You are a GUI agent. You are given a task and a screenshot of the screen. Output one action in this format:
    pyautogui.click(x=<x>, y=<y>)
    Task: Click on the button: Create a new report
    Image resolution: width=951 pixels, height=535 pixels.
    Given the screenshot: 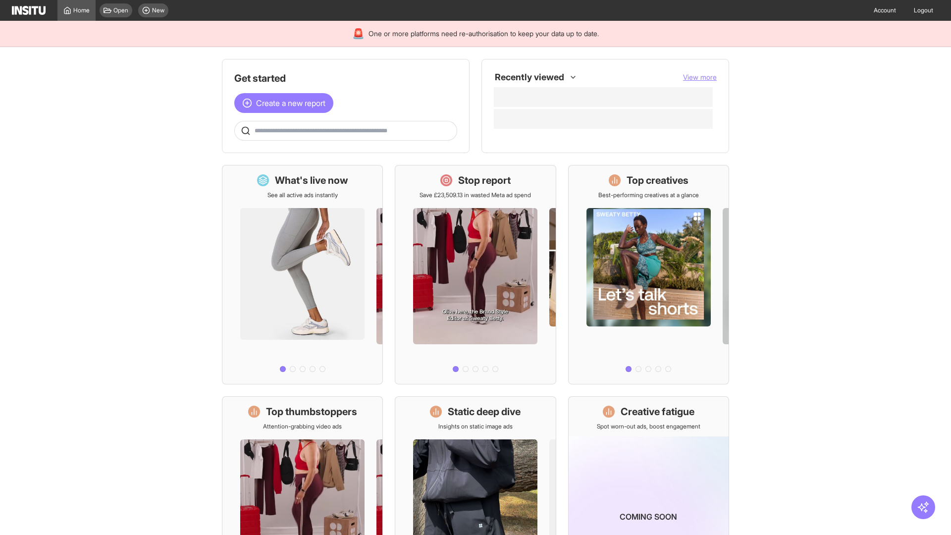 What is the action you would take?
    pyautogui.click(x=284, y=103)
    